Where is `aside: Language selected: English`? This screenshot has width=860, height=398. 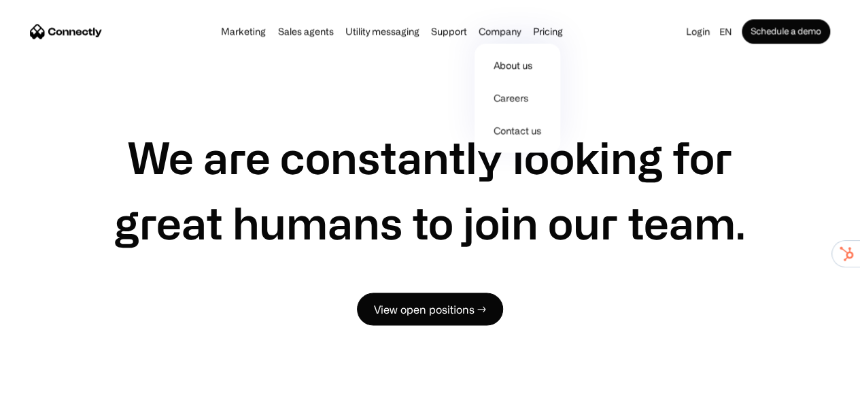
aside: Language selected: English is located at coordinates (48, 383).